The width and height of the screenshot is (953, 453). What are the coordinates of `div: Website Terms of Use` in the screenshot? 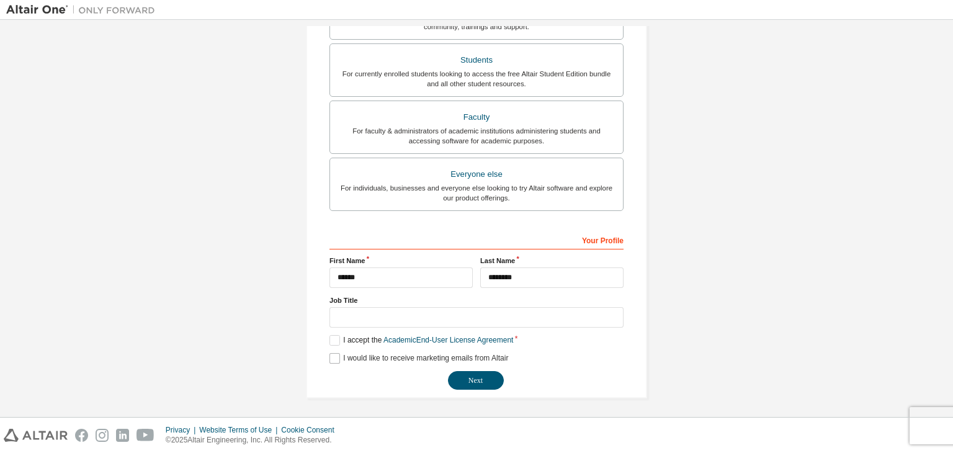 It's located at (240, 430).